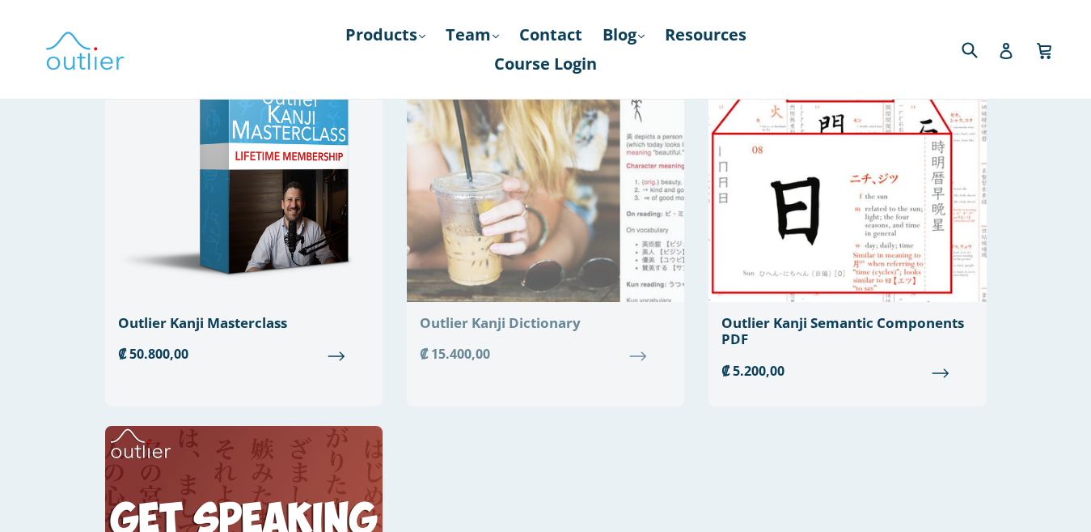  Describe the element at coordinates (551, 35) in the screenshot. I see `a: Contact` at that location.